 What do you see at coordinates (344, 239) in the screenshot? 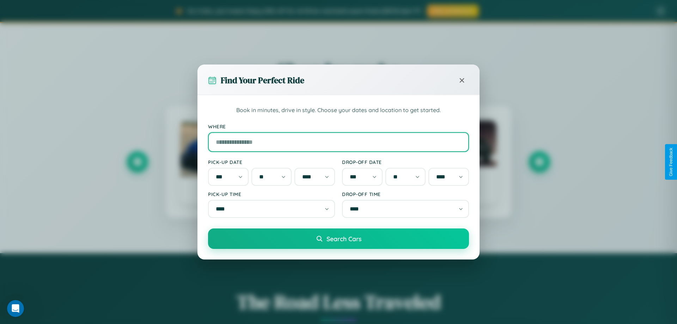
I see `span: Search Cars` at bounding box center [344, 239].